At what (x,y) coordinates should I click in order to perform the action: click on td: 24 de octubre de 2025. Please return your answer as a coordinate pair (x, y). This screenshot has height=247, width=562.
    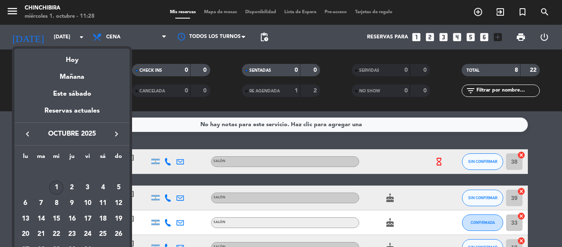
    Looking at the image, I should click on (88, 234).